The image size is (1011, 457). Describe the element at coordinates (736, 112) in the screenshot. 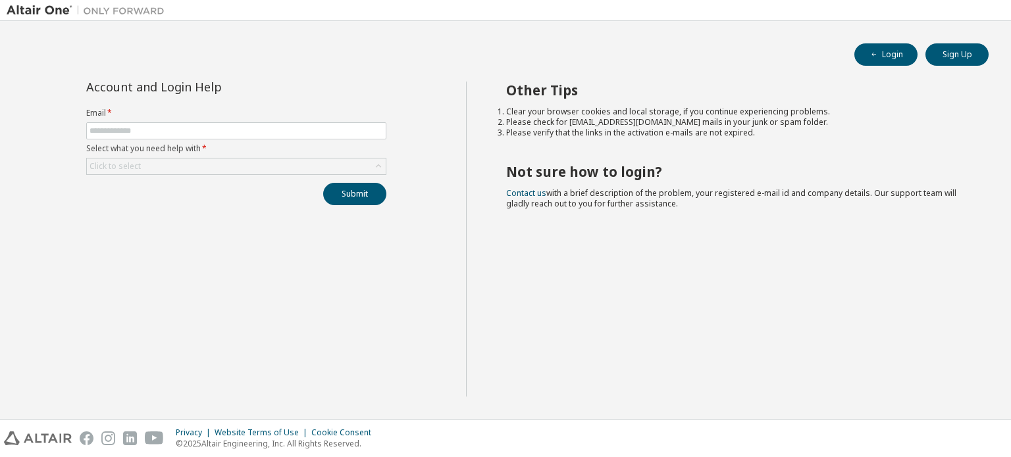

I see `li: Clear your browser cookies and local storage, if you continue experiencing problems.` at that location.